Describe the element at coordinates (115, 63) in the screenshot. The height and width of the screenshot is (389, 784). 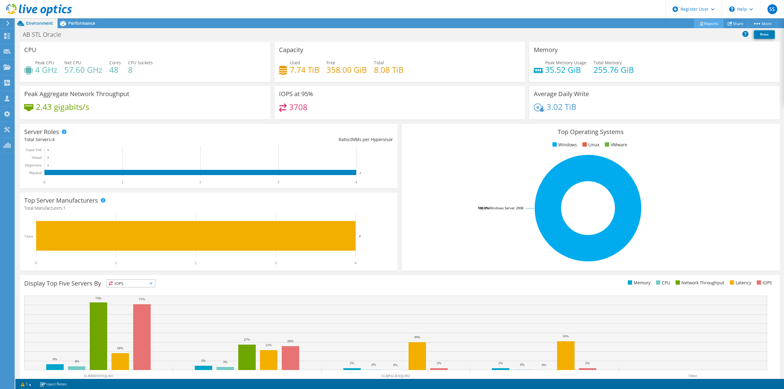
I see `span: Cores` at that location.